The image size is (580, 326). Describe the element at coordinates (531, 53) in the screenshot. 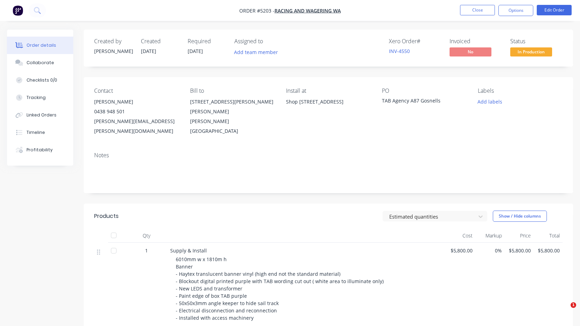

I see `button: In Production` at that location.